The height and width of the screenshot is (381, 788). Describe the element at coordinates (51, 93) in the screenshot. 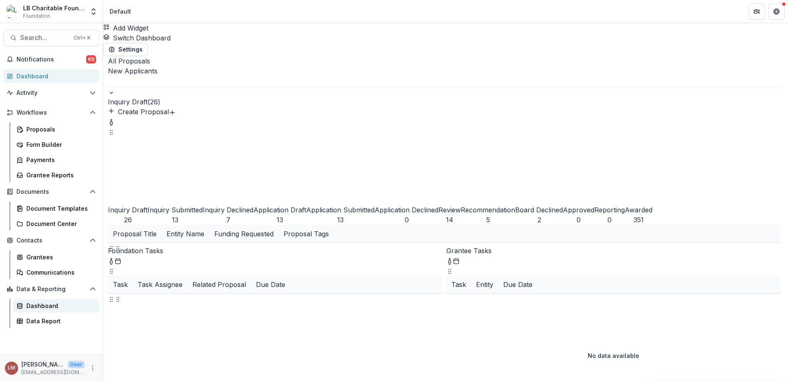

I see `button: Open Activity` at that location.